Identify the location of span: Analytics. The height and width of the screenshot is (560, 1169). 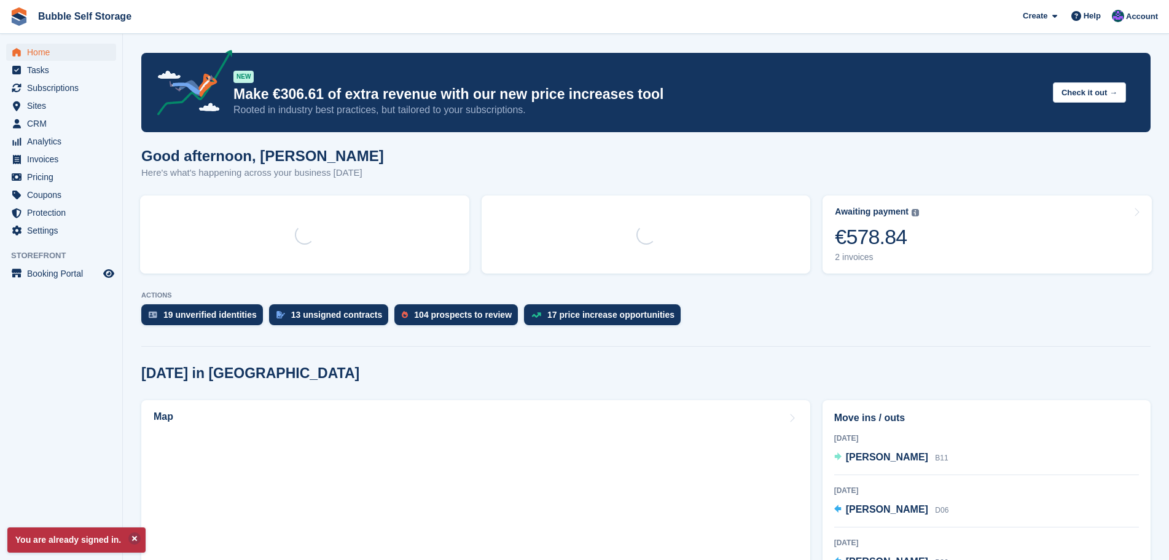
(64, 141).